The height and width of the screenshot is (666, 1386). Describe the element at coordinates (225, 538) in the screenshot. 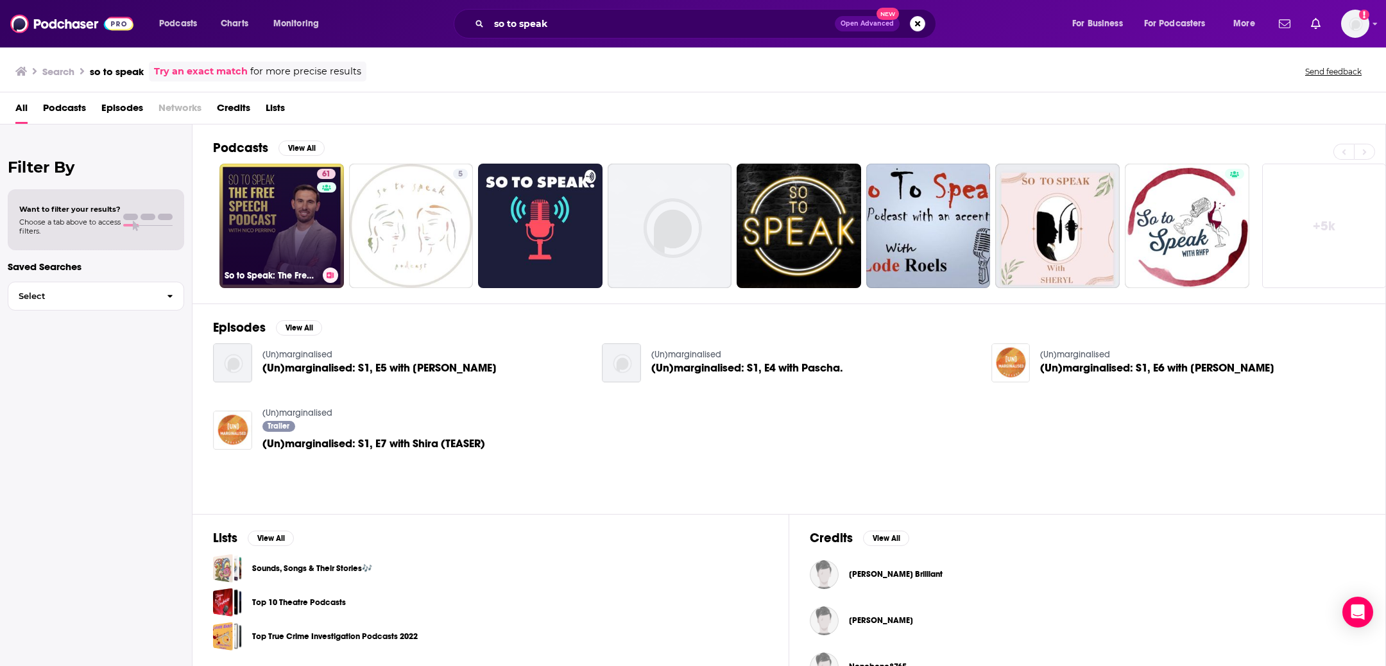

I see `h2: Lists` at that location.